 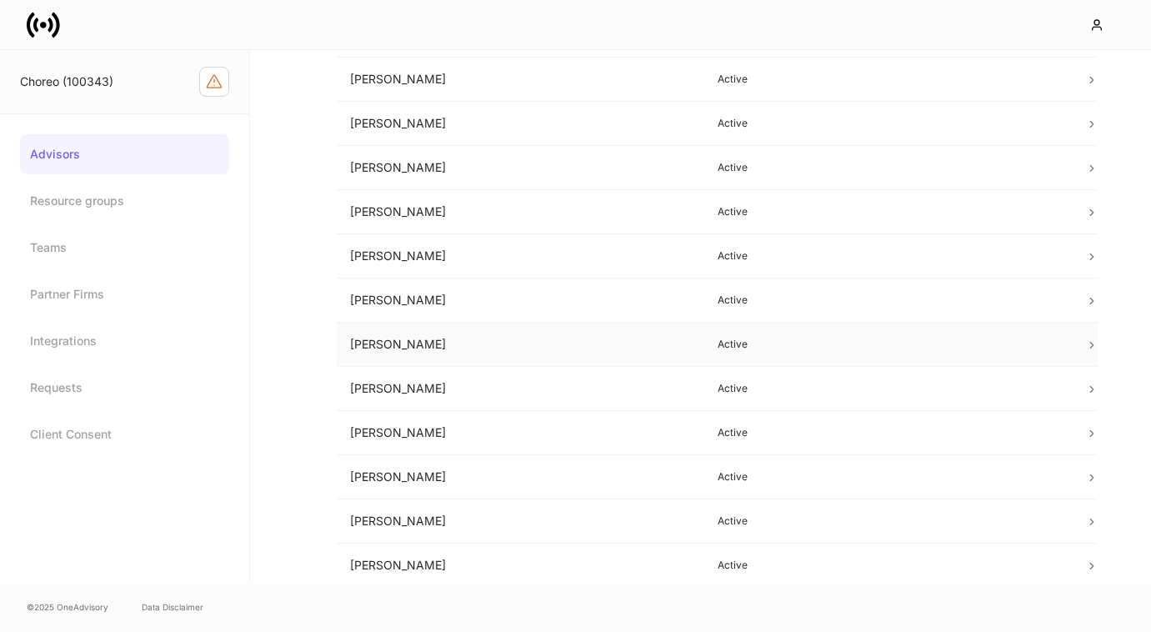 What do you see at coordinates (124, 434) in the screenshot?
I see `a: Client Consent` at bounding box center [124, 434].